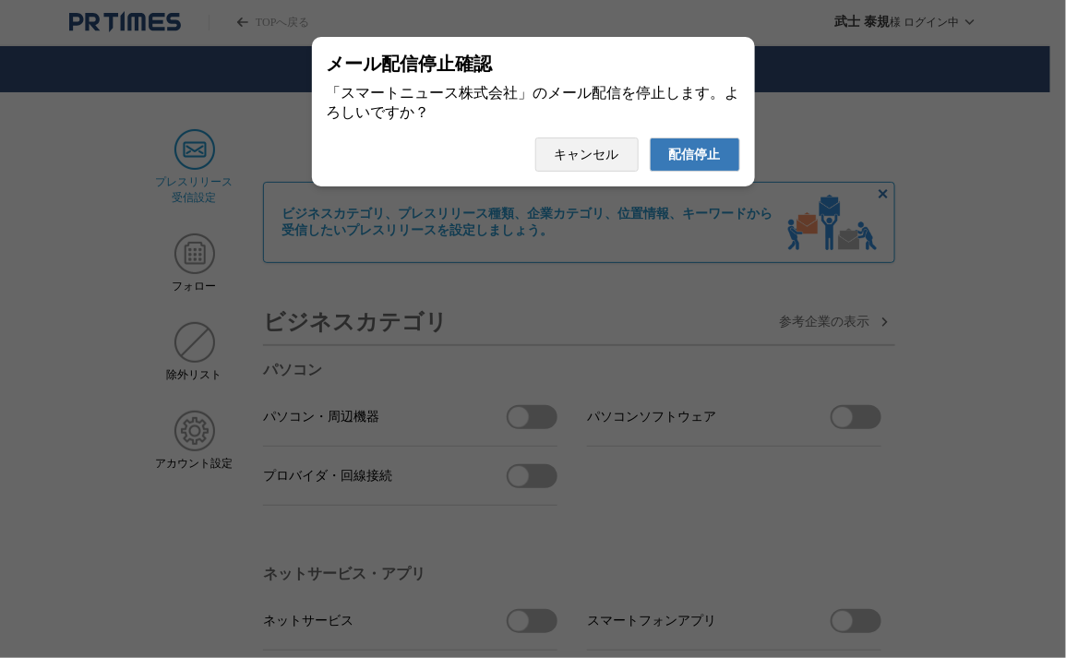  What do you see at coordinates (533, 103) in the screenshot?
I see `div: 「スマートニュース株式会社」のメール配信を停止します。よろしいですか？` at bounding box center [533, 103].